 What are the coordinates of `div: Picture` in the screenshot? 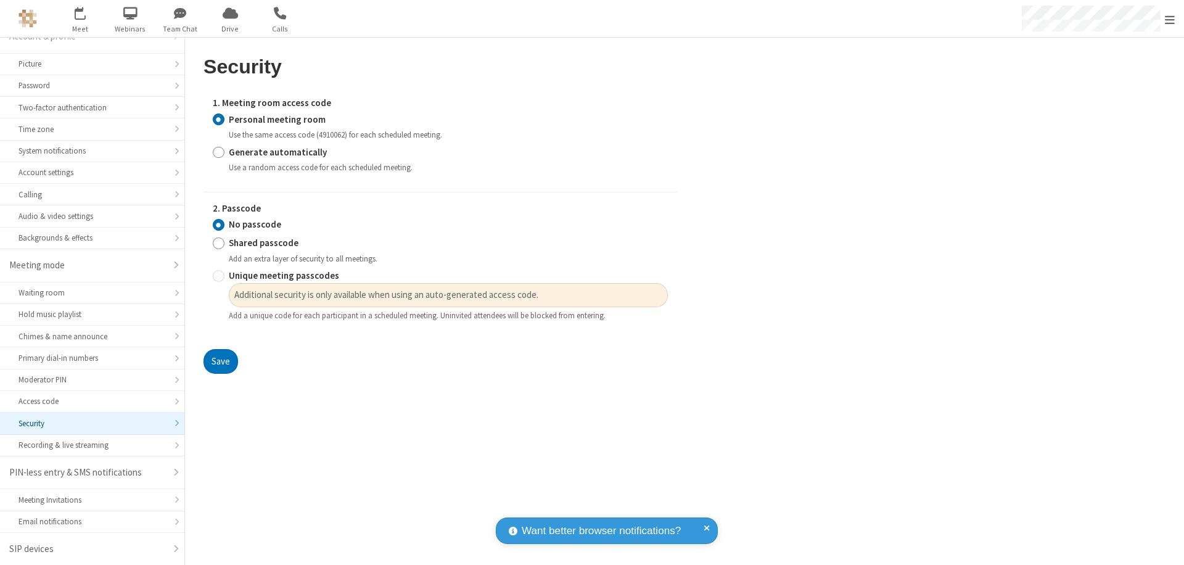 It's located at (92, 64).